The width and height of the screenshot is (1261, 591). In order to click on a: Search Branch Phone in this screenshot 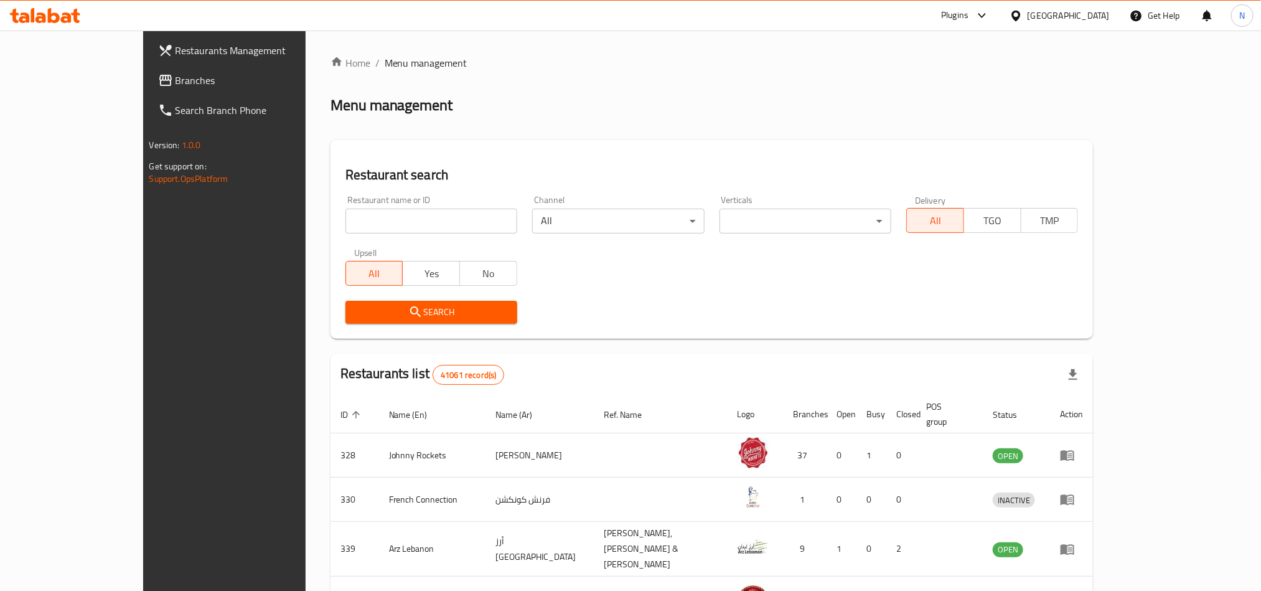, I will do `click(251, 110)`.